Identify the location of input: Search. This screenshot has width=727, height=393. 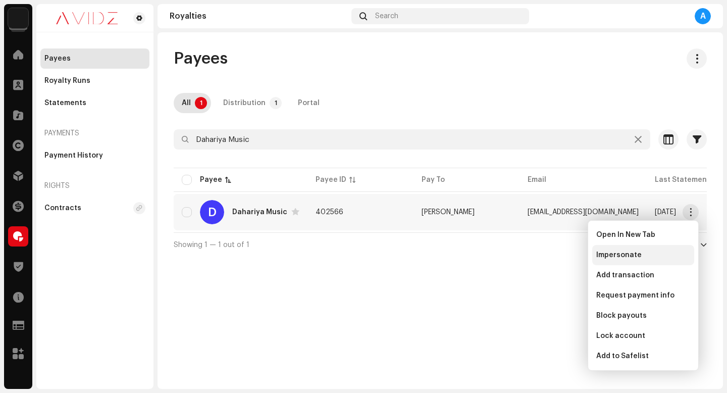
(412, 139).